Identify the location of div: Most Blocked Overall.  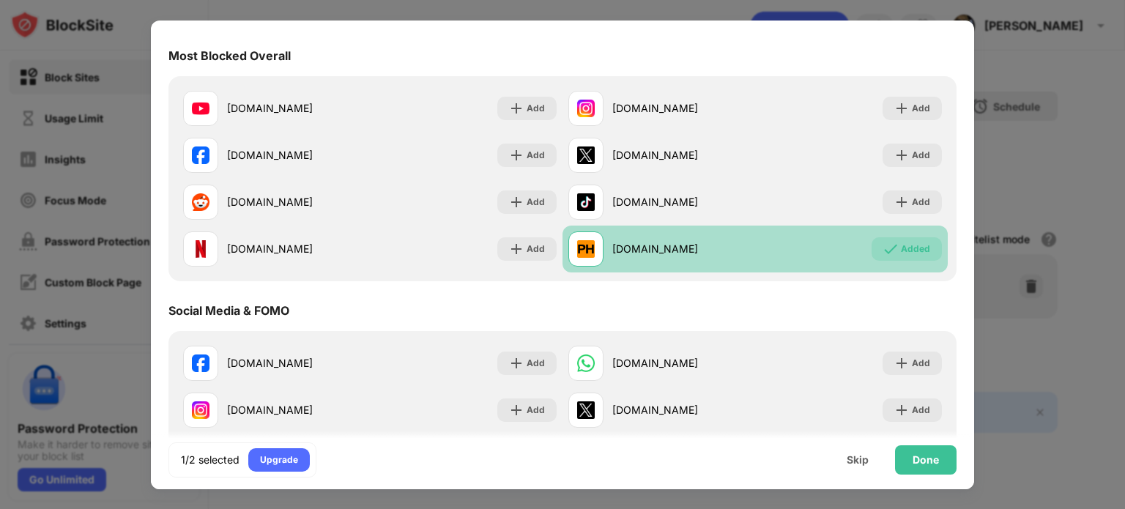
(229, 56).